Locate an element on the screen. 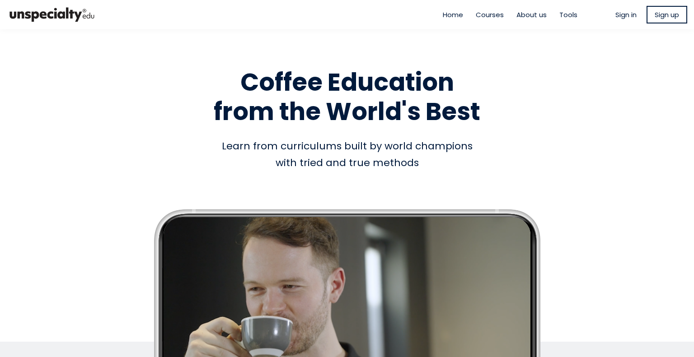 The height and width of the screenshot is (357, 694). span: Sign in is located at coordinates (626, 14).